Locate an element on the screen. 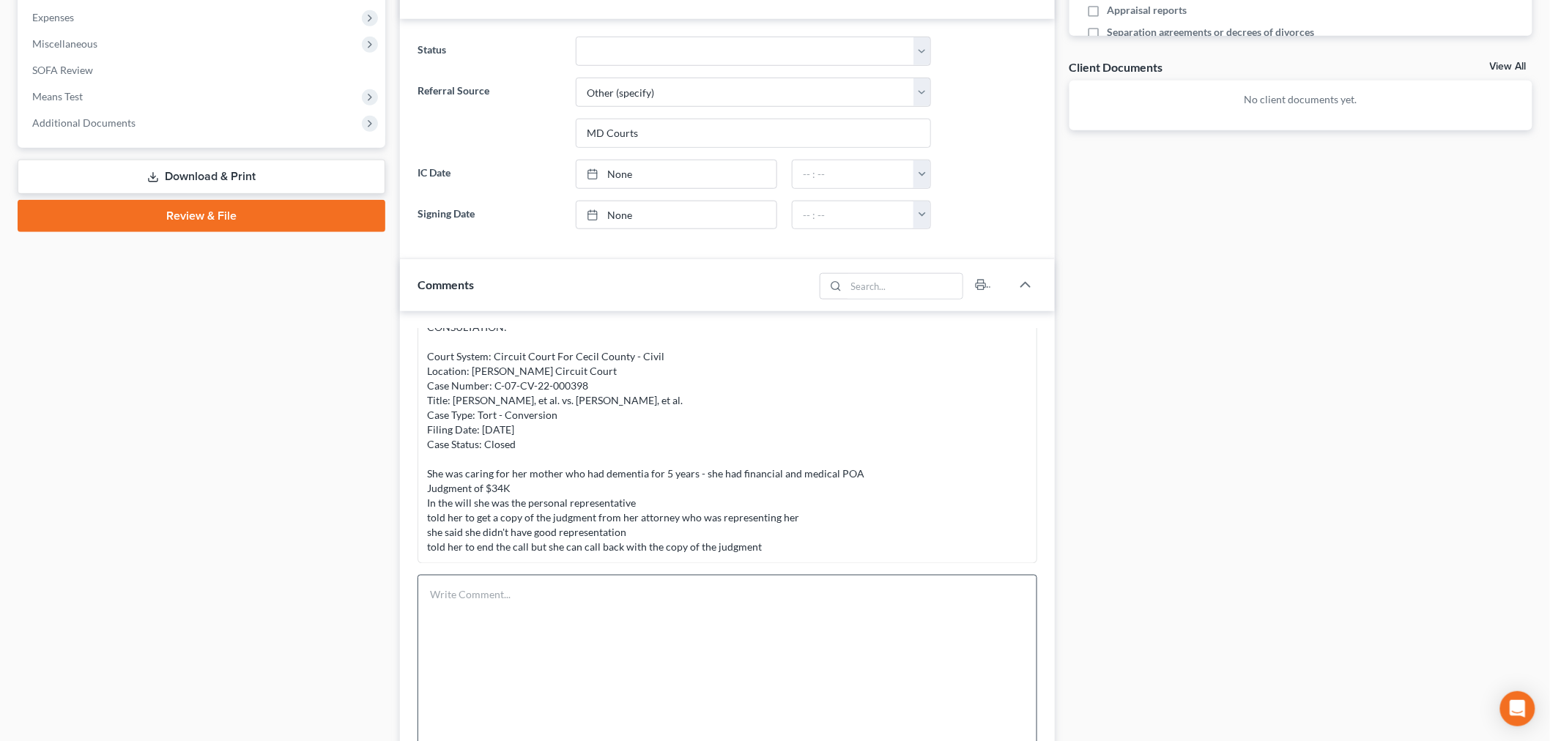  a: View All is located at coordinates (1508, 67).